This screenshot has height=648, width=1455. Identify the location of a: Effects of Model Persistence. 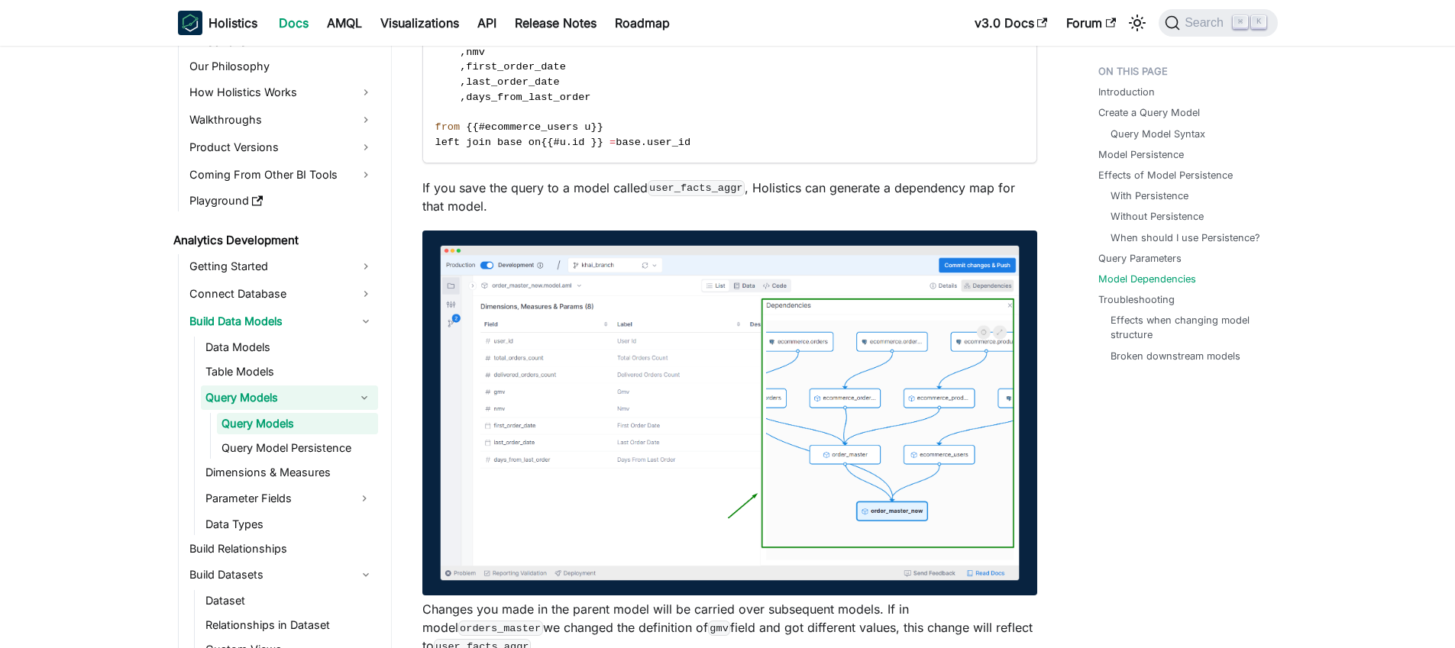
(1165, 175).